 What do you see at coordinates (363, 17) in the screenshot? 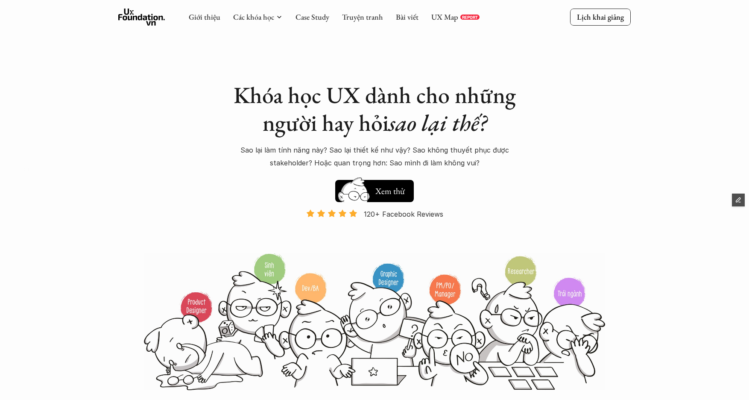
I see `a: Truyện tranh` at bounding box center [363, 17].